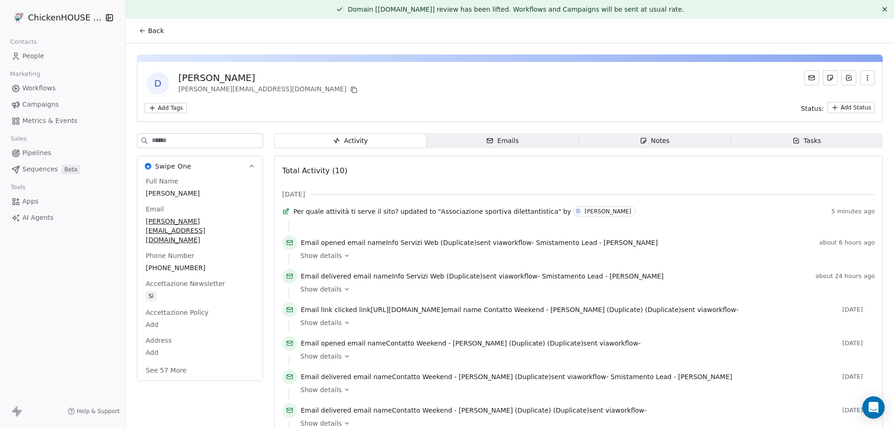 The image size is (894, 428). Describe the element at coordinates (156, 31) in the screenshot. I see `span: Back` at that location.